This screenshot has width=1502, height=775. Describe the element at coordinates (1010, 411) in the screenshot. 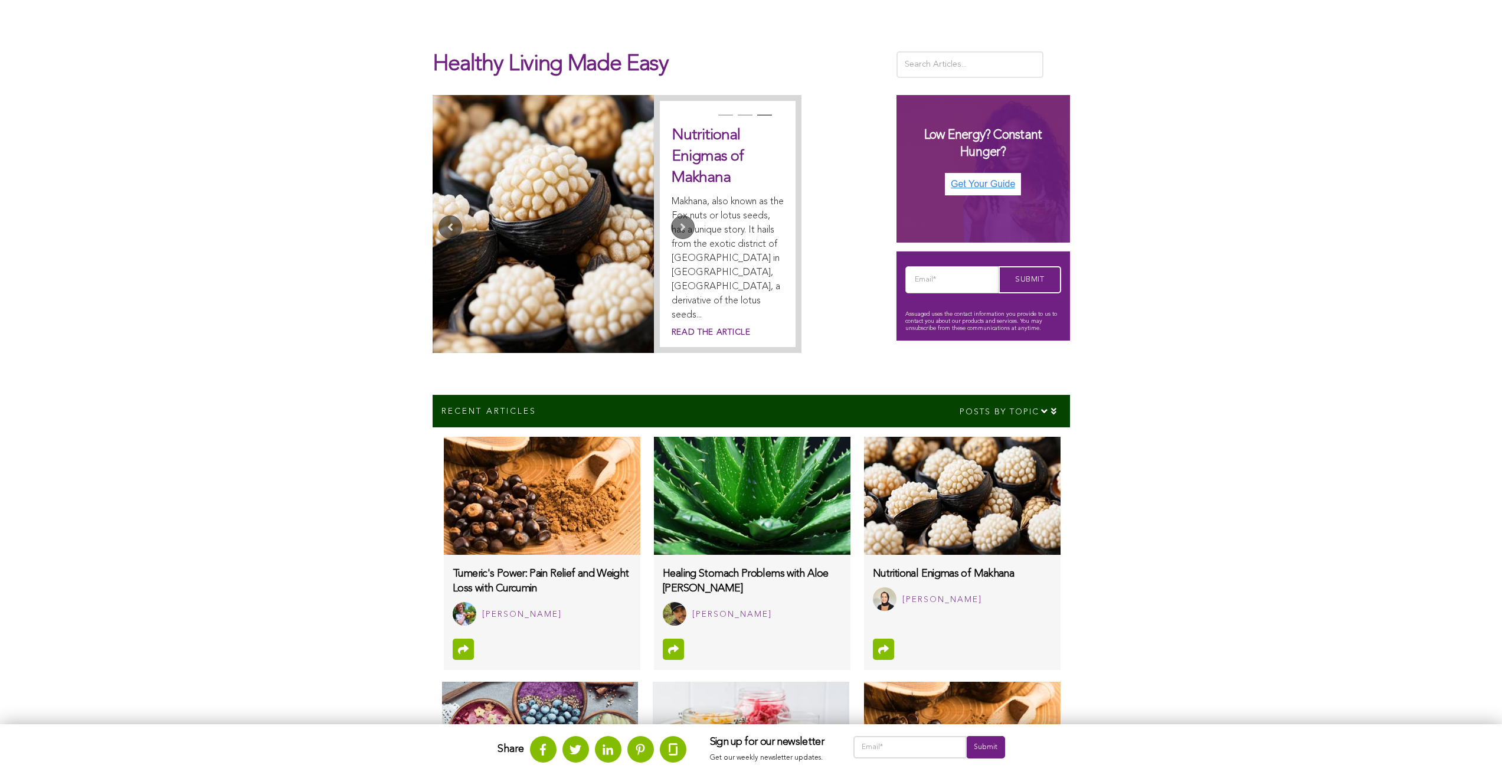

I see `div: Posts by topic` at that location.